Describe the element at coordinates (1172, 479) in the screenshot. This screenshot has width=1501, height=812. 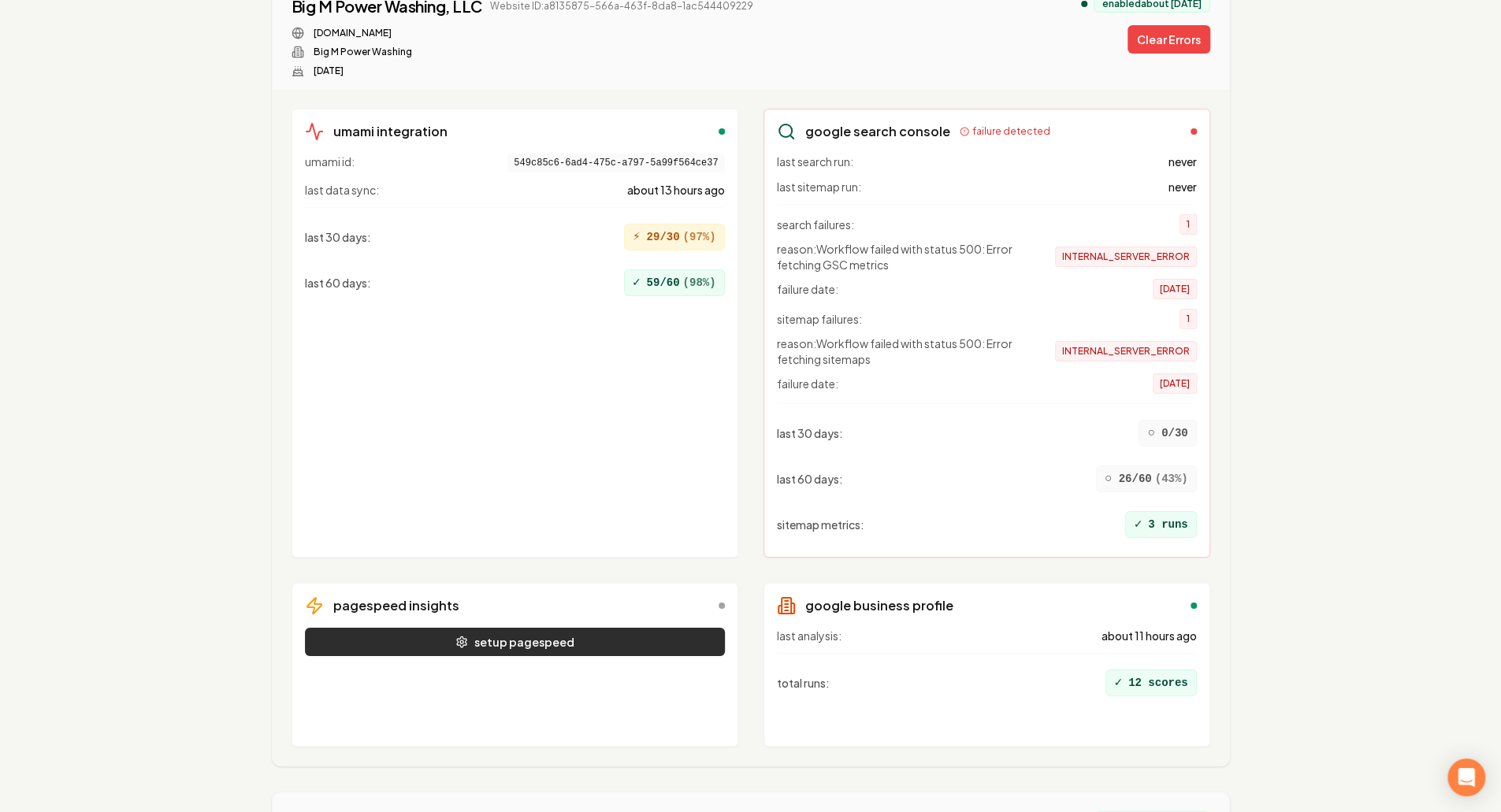
I see `span: ( 43 %)` at that location.